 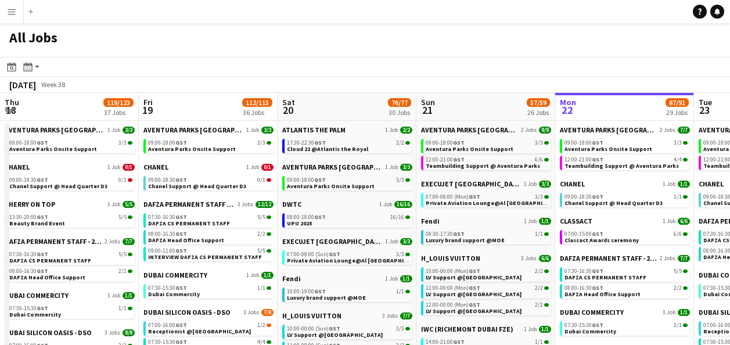 What do you see at coordinates (467, 329) in the screenshot?
I see `span: IWC (RICHEMONT DUBAI FZE)` at bounding box center [467, 329].